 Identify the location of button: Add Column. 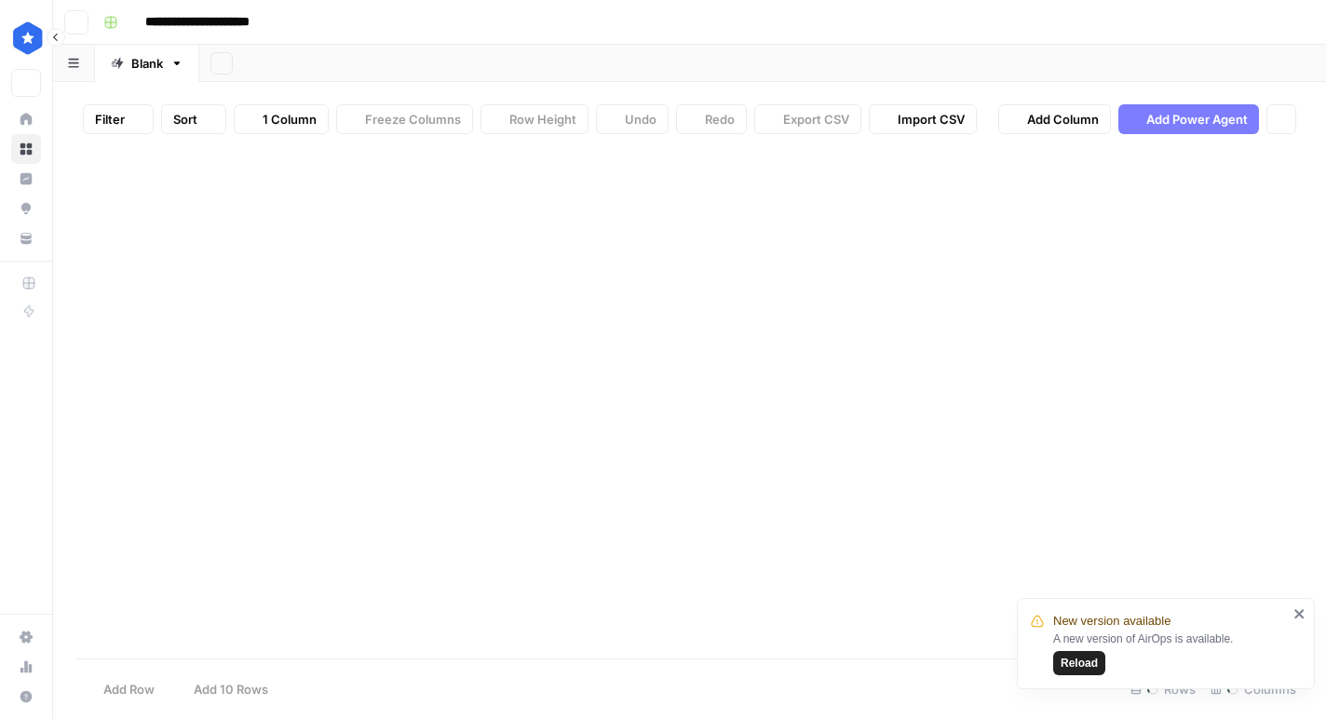
(1054, 119).